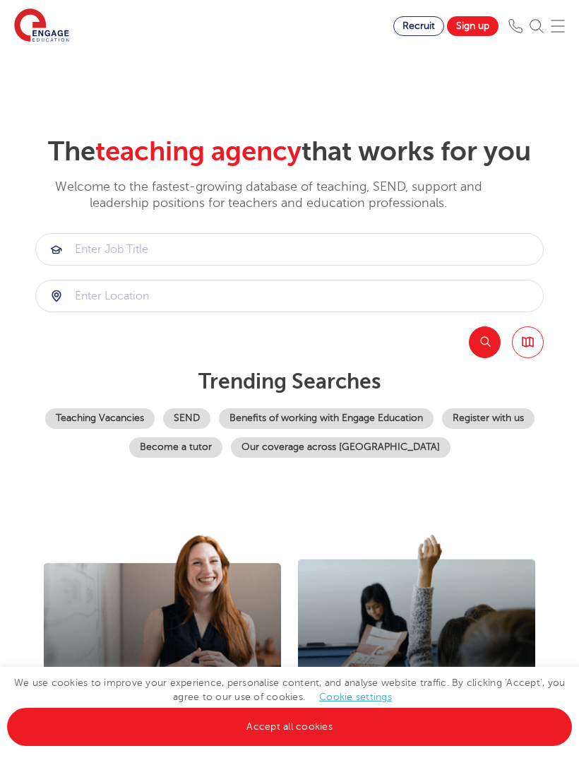 Image resolution: width=579 pixels, height=758 pixels. Describe the element at coordinates (355, 696) in the screenshot. I see `a: Cookie settings` at that location.